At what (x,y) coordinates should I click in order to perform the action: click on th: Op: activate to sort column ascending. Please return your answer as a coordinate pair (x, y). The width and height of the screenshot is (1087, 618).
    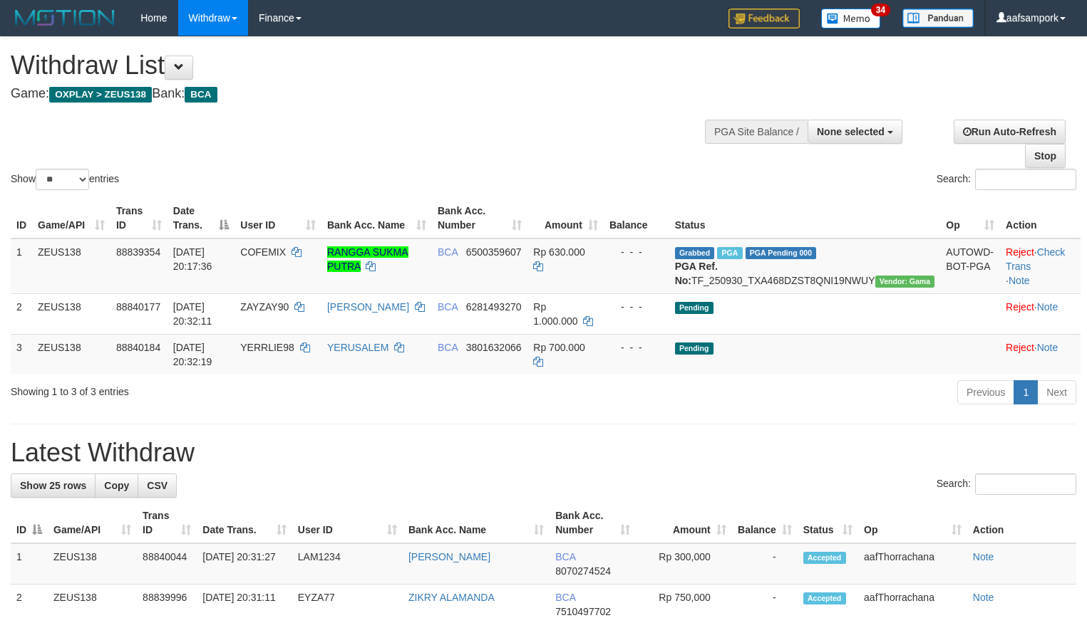
    Looking at the image, I should click on (912, 523).